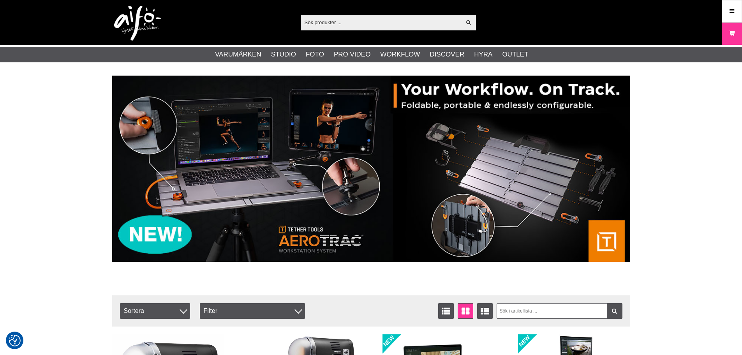 This screenshot has height=355, width=742. Describe the element at coordinates (447, 55) in the screenshot. I see `a: Discover` at that location.